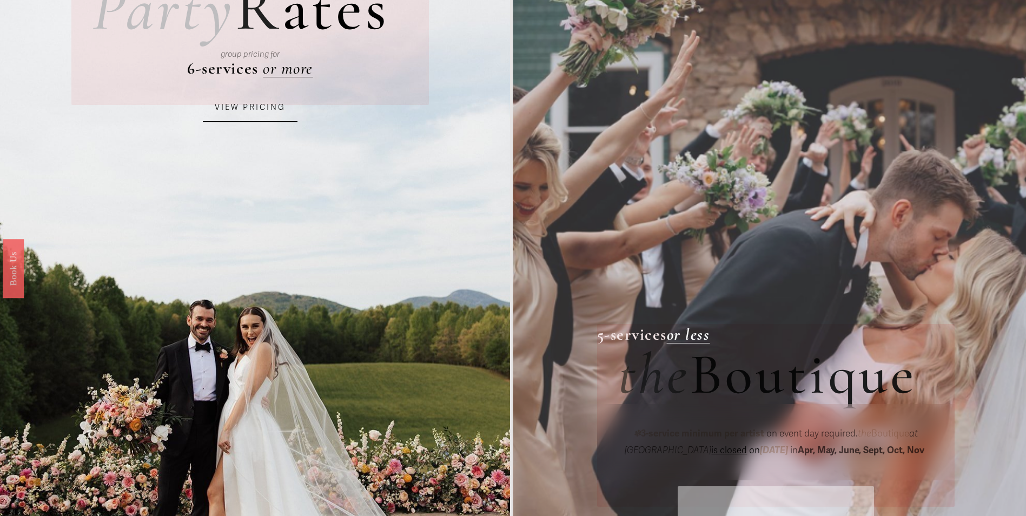 This screenshot has width=1026, height=516. What do you see at coordinates (689, 334) in the screenshot?
I see `em: or less` at bounding box center [689, 334].